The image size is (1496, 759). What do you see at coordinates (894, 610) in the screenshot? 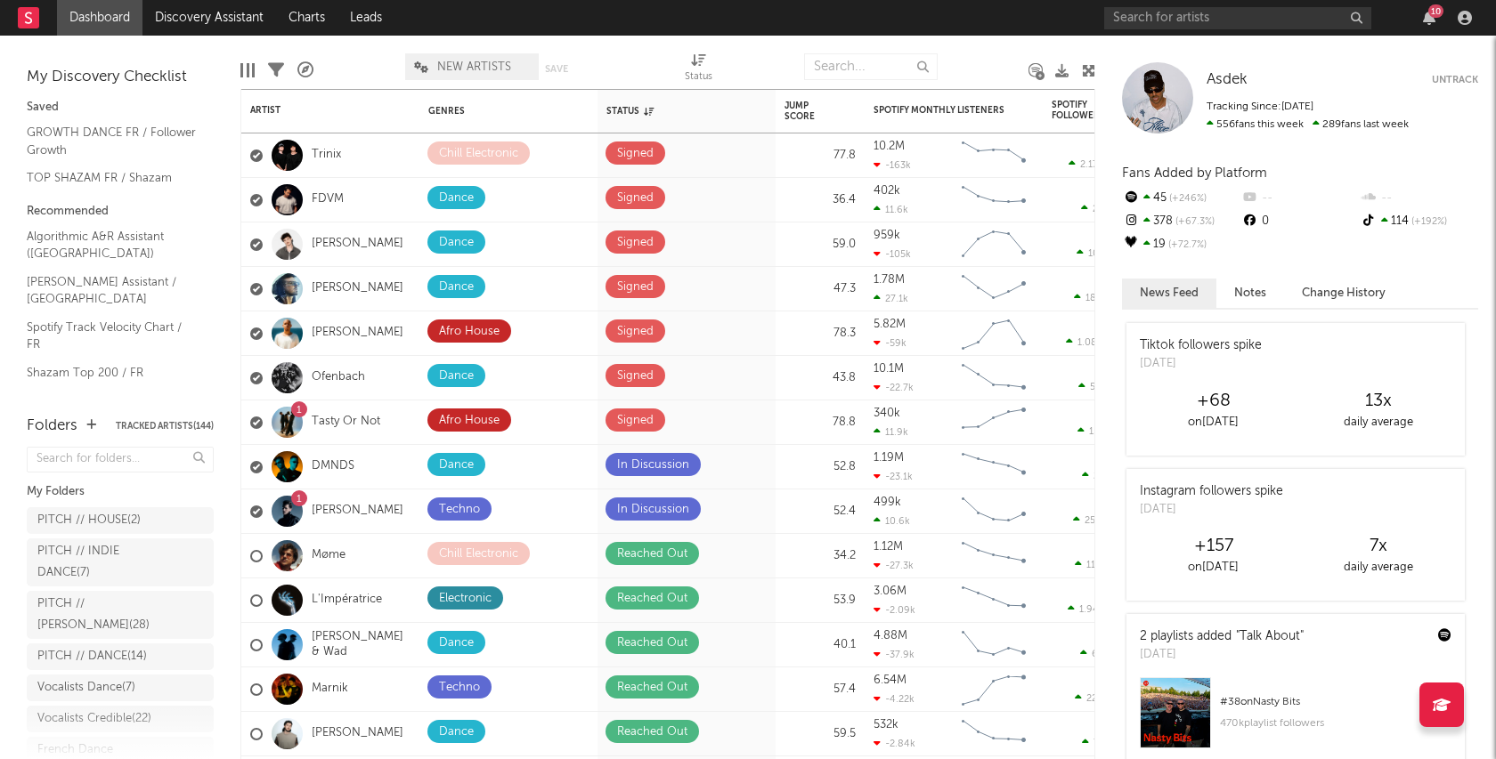
I see `div: -2.09k` at bounding box center [894, 610].